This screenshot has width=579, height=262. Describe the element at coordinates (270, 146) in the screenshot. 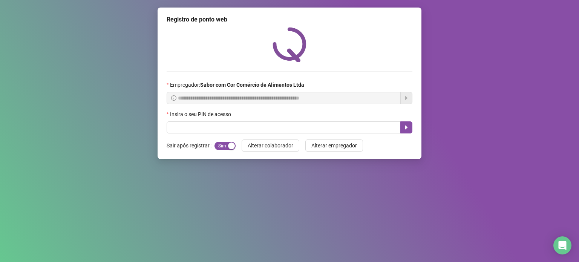

I see `span: Alterar colaborador` at that location.